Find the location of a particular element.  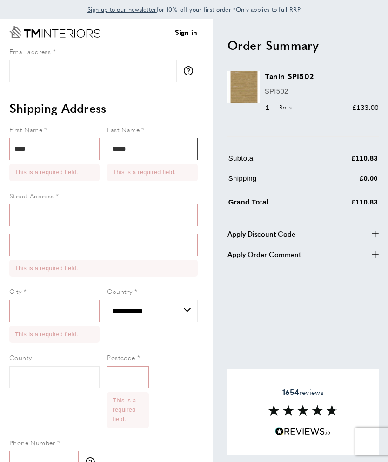

span: Apply Order Comment is located at coordinates (264, 254).